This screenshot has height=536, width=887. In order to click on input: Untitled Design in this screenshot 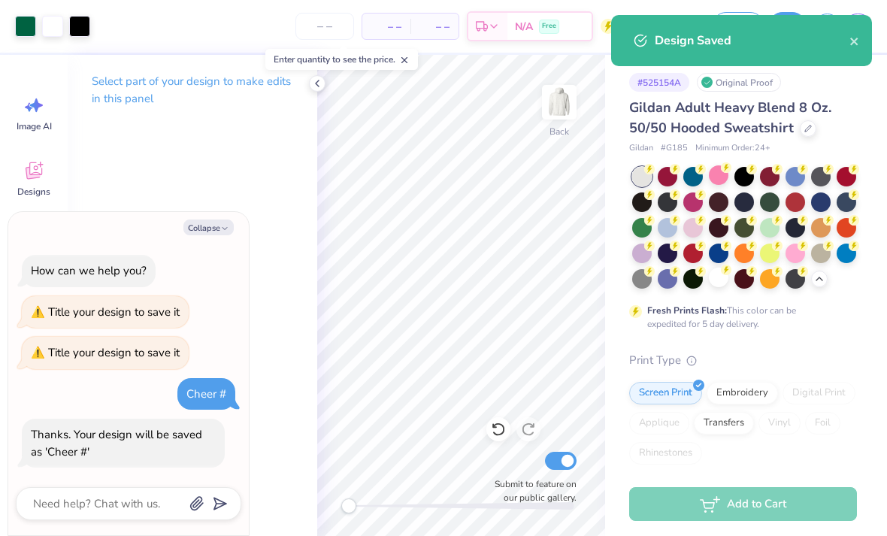, I will do `click(660, 26)`.